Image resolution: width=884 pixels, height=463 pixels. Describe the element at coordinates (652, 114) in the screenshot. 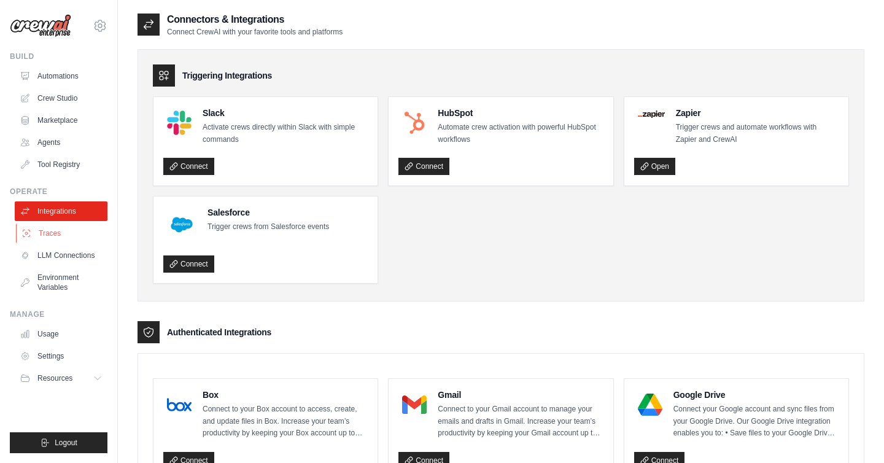

I see `img: Zapier Logo` at that location.